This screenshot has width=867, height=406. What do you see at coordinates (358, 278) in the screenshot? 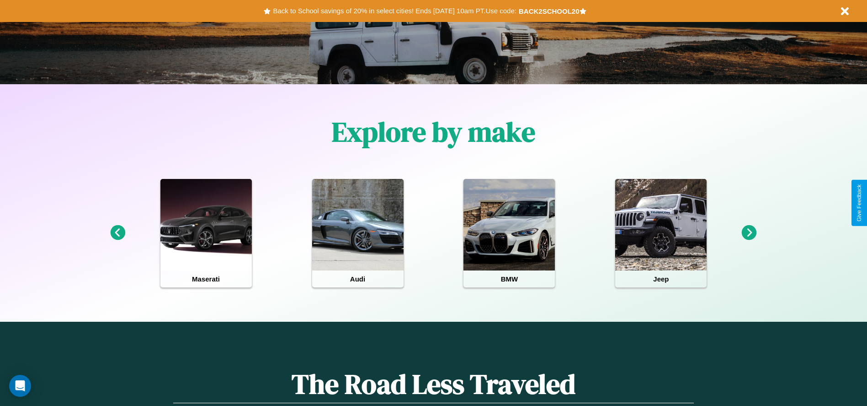
I see `h4: Audi` at bounding box center [358, 278].